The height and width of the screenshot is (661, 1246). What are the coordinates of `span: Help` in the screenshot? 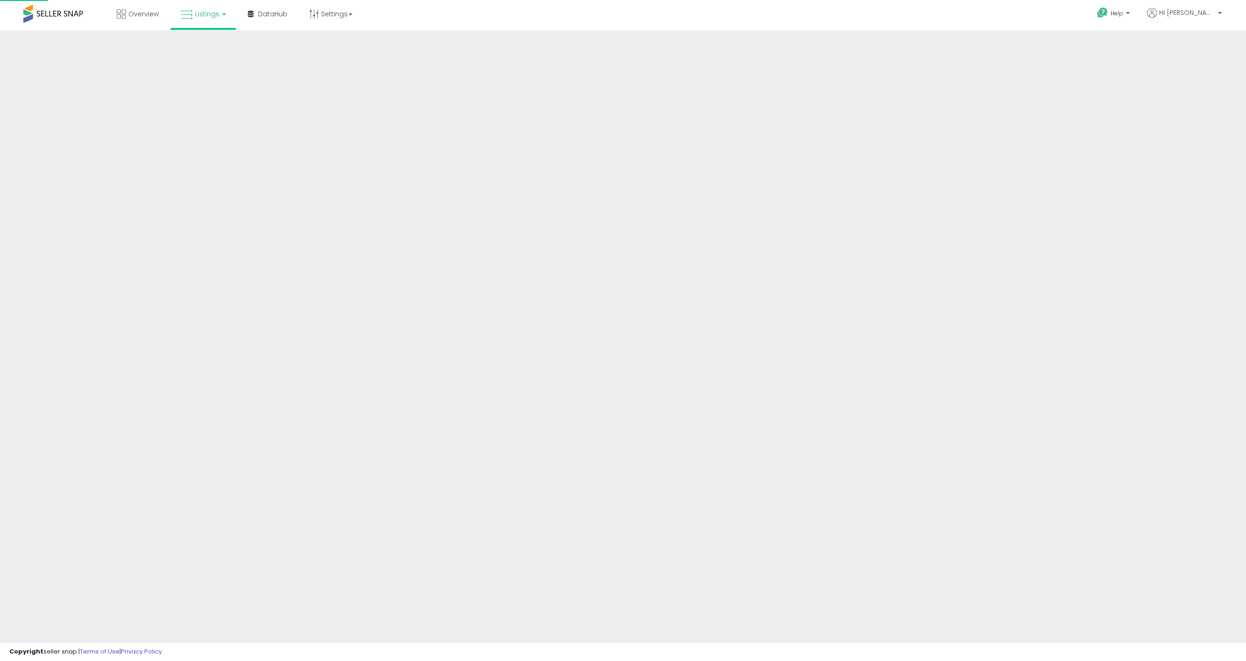 It's located at (1116, 13).